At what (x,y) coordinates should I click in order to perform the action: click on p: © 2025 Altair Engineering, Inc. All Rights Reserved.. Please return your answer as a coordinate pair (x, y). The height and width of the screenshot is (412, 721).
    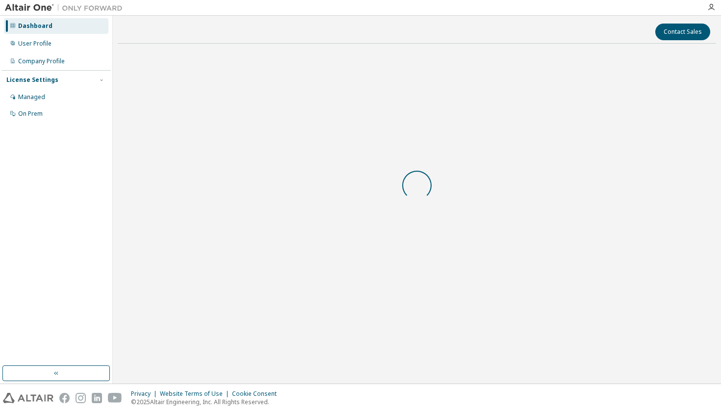
    Looking at the image, I should click on (206, 401).